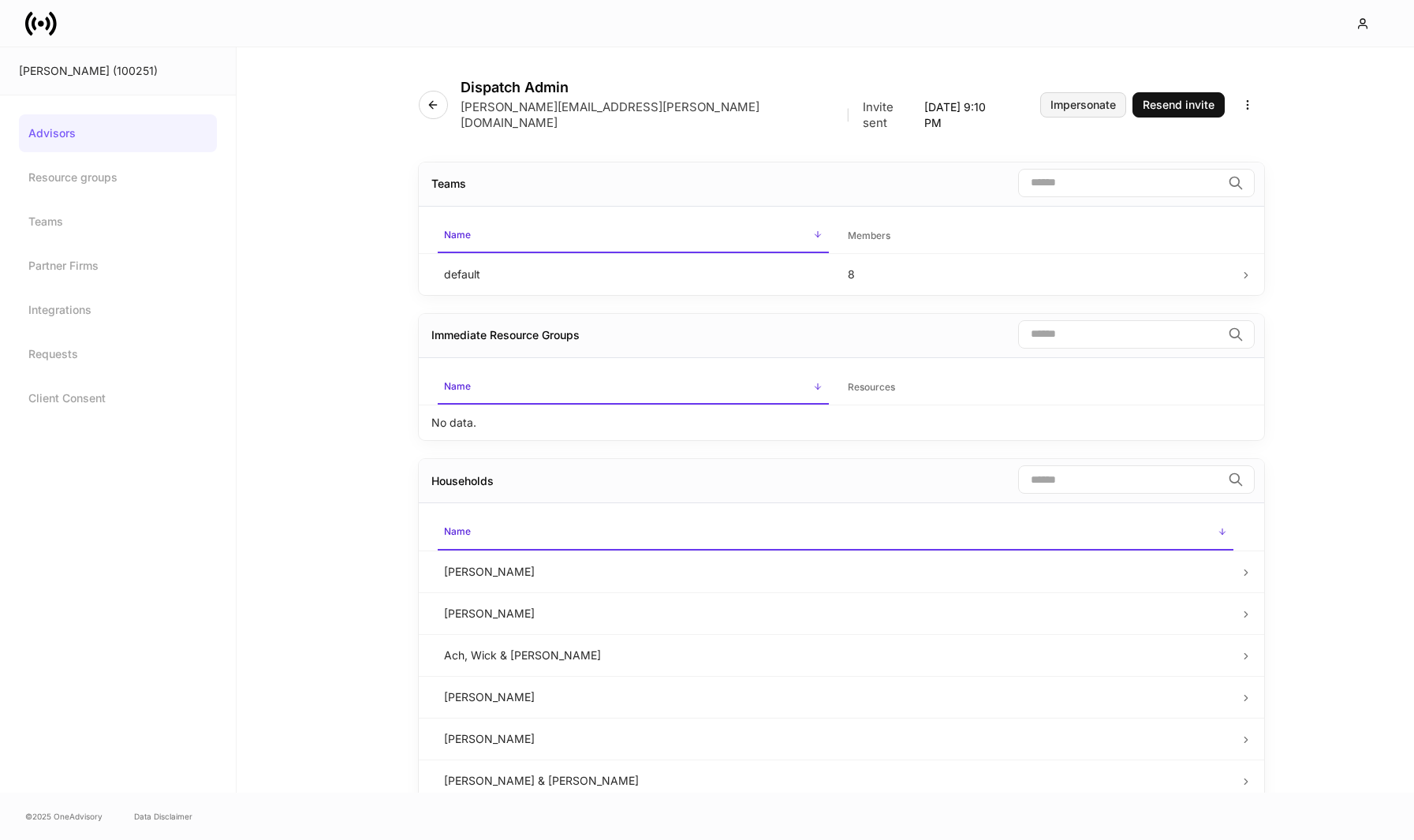 This screenshot has height=840, width=1414. What do you see at coordinates (449, 184) in the screenshot?
I see `div: Teams` at bounding box center [449, 184].